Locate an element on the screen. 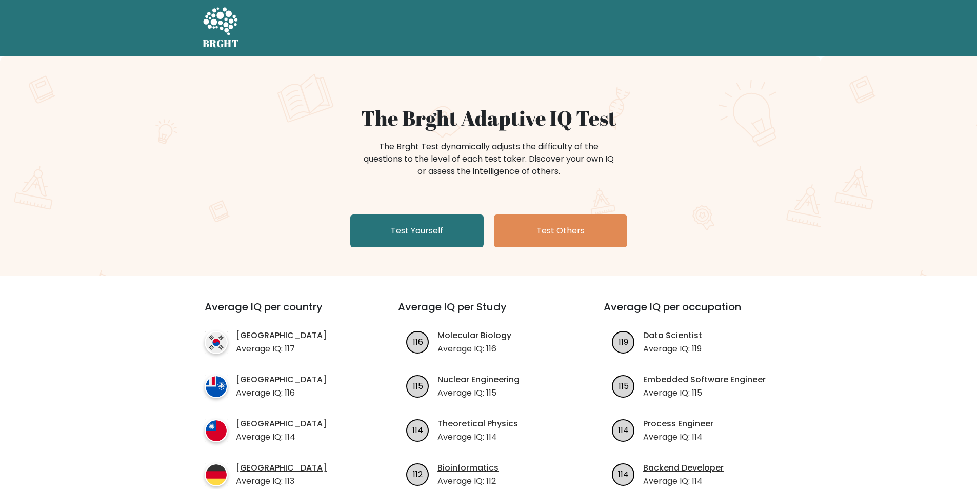 Image resolution: width=977 pixels, height=489 pixels. a: Data Scientist is located at coordinates (672, 335).